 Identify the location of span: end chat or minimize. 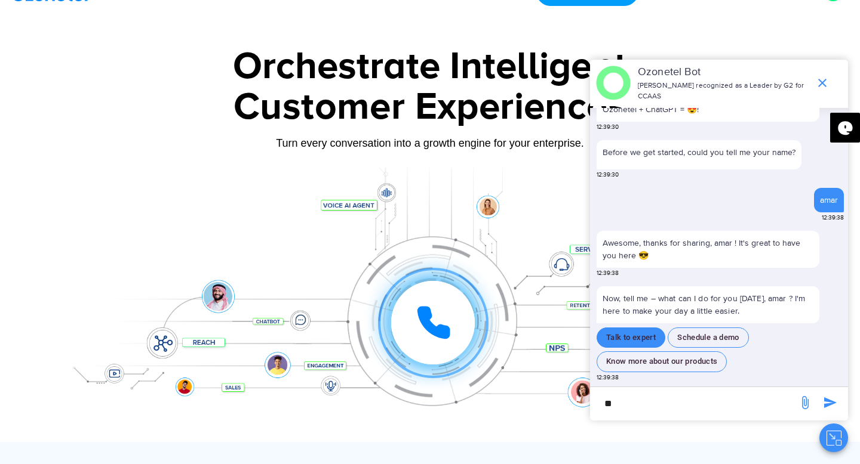
(822, 83).